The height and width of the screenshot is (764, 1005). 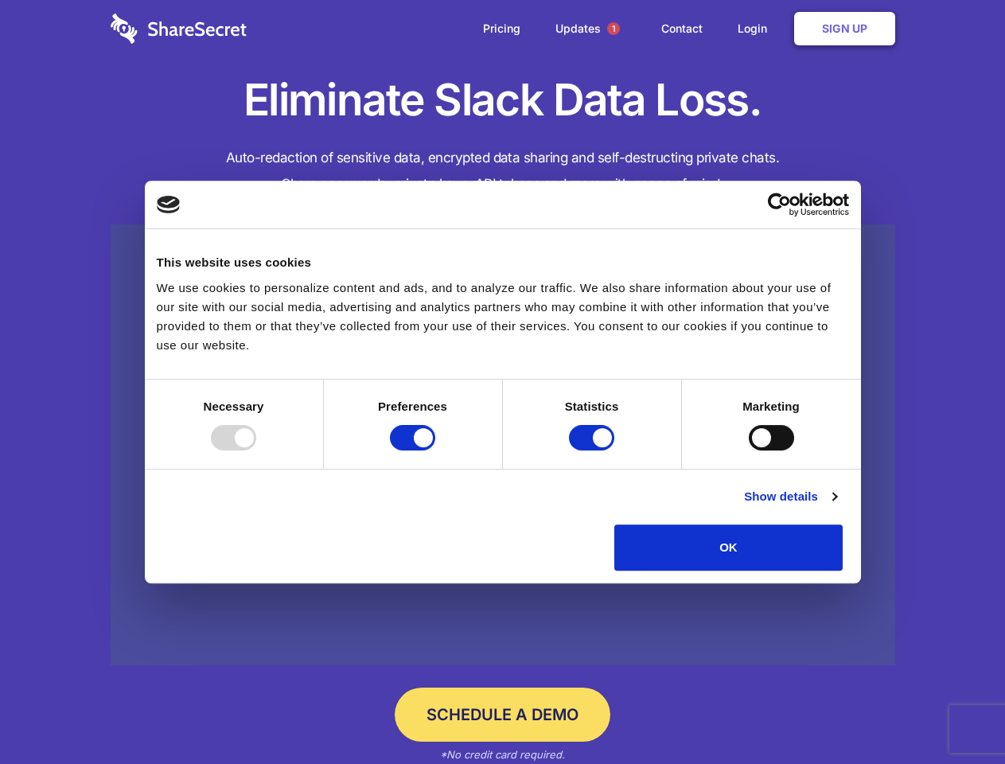 What do you see at coordinates (779, 205) in the screenshot?
I see `a: Usercentrics Cookiebot - opens in a new window` at bounding box center [779, 205].